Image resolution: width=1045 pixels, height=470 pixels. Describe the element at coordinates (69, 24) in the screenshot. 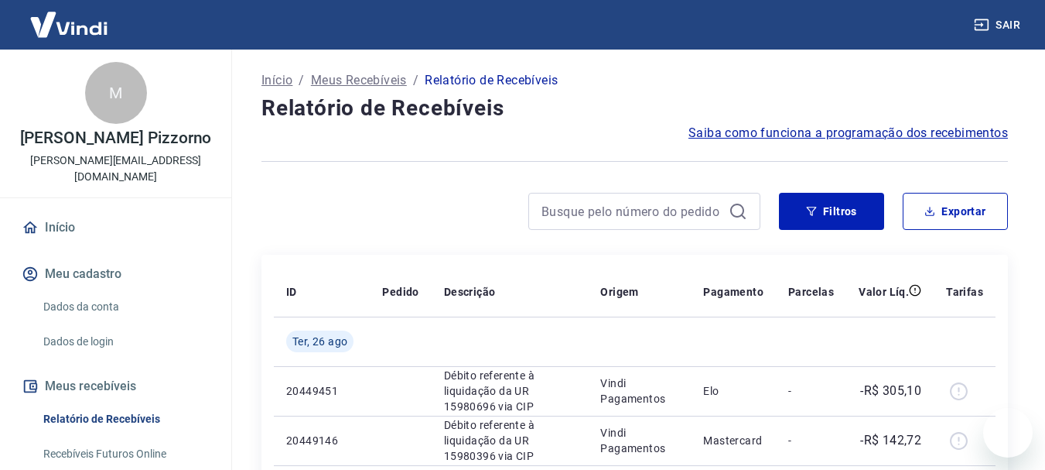

I see `img: Vindi` at that location.